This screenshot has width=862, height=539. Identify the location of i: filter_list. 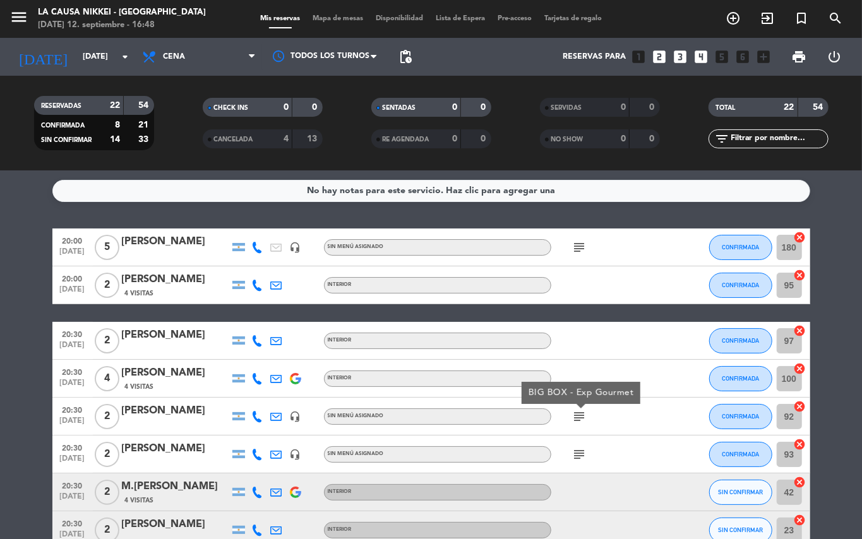
(723, 139).